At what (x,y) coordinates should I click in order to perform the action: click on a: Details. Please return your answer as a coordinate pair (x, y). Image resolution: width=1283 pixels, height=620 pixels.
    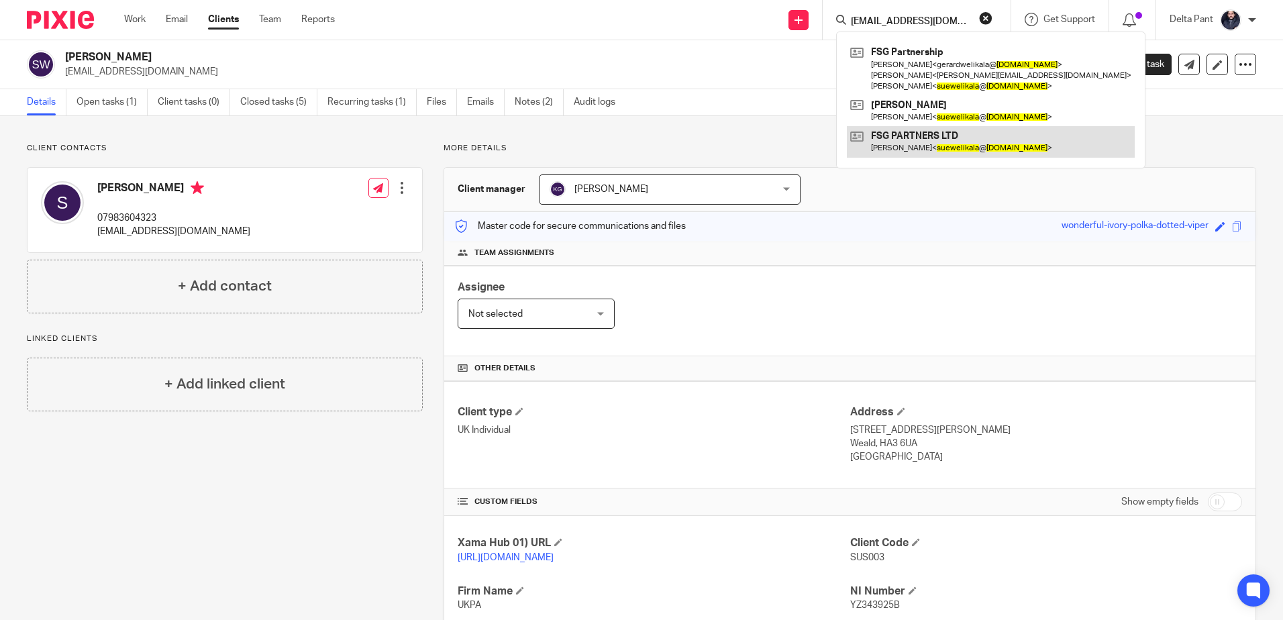
    Looking at the image, I should click on (46, 102).